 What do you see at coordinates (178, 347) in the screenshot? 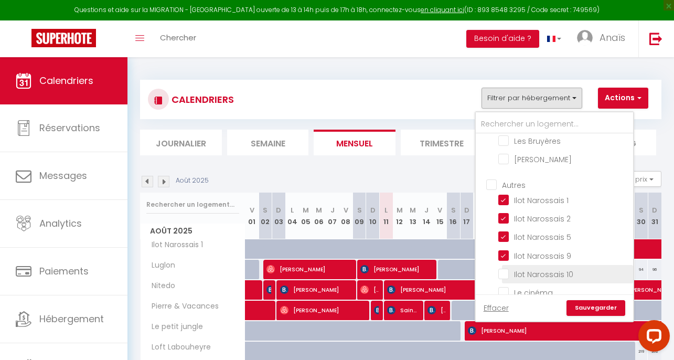
I see `span: Loft Labouheyre` at bounding box center [178, 347].